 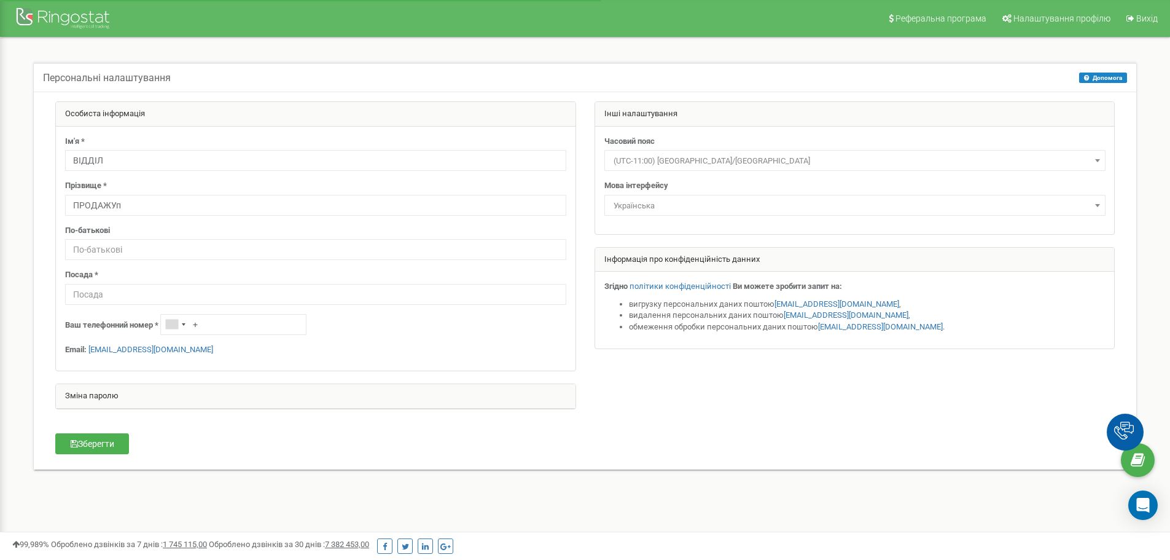 What do you see at coordinates (1062, 18) in the screenshot?
I see `span: Налаштування профілю` at bounding box center [1062, 18].